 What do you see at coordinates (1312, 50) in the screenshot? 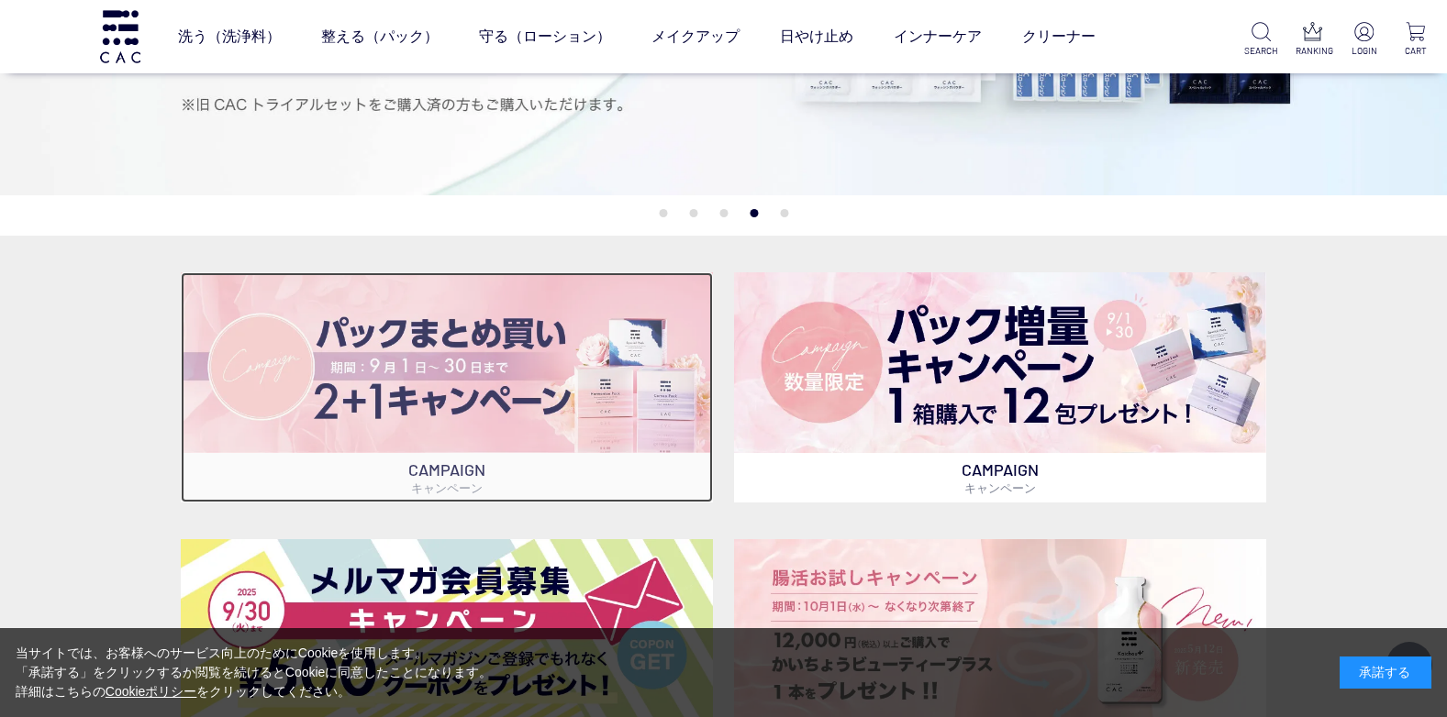
I see `p: RANKING` at bounding box center [1312, 50].